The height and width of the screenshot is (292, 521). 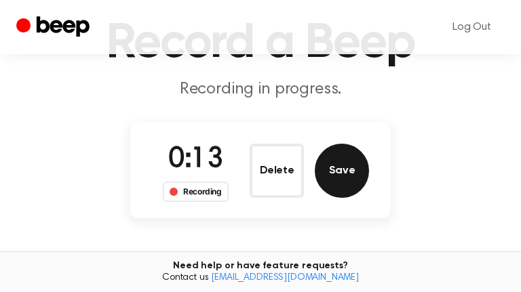 What do you see at coordinates (277, 171) in the screenshot?
I see `button: Delete Audio Record` at bounding box center [277, 171].